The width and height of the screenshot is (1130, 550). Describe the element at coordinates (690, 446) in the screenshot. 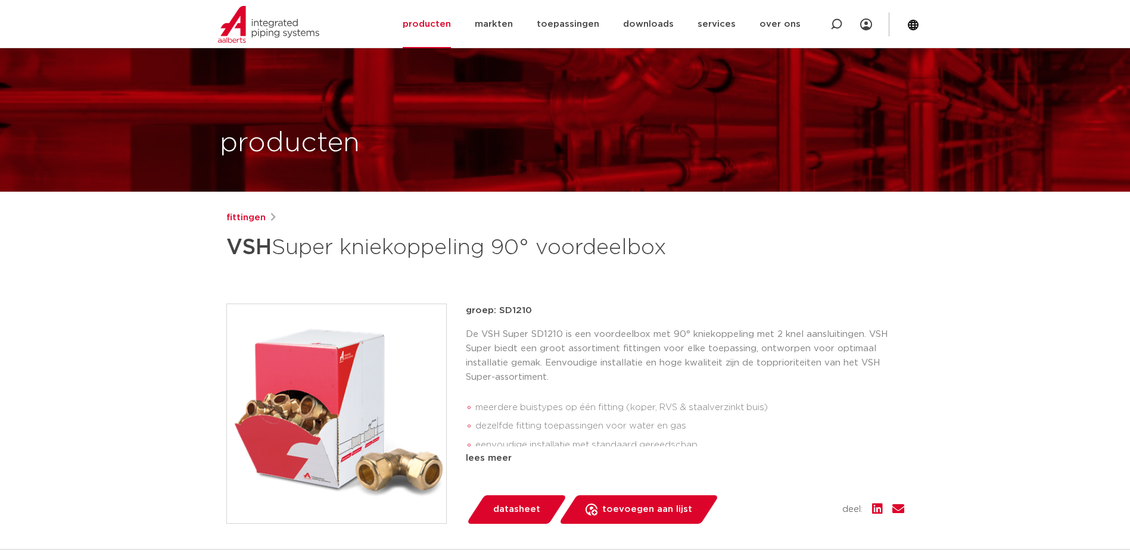

I see `li: eenvoudige installatie met standaard gereedschap` at that location.